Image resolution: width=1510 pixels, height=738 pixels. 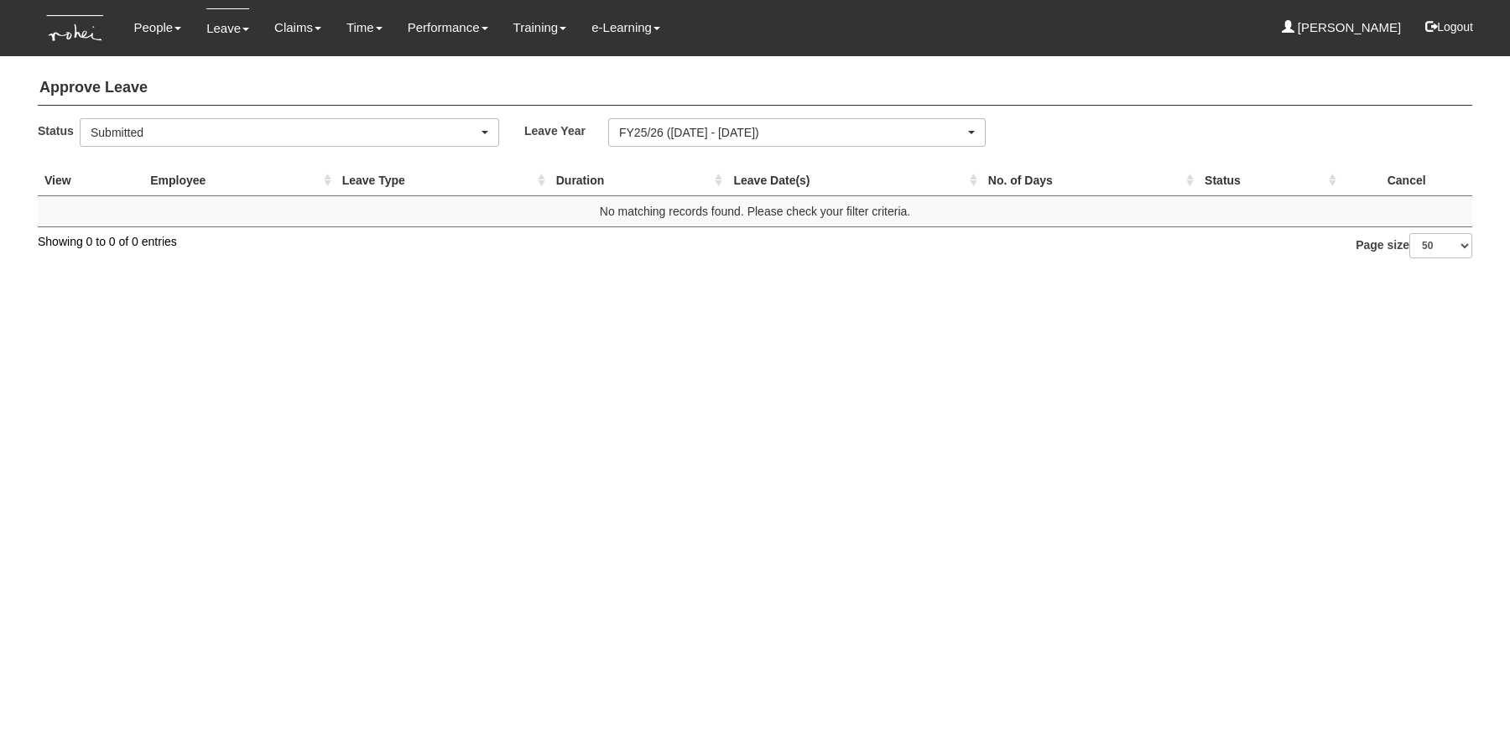 I want to click on th: Employee : activate to sort column ascending, so click(x=239, y=180).